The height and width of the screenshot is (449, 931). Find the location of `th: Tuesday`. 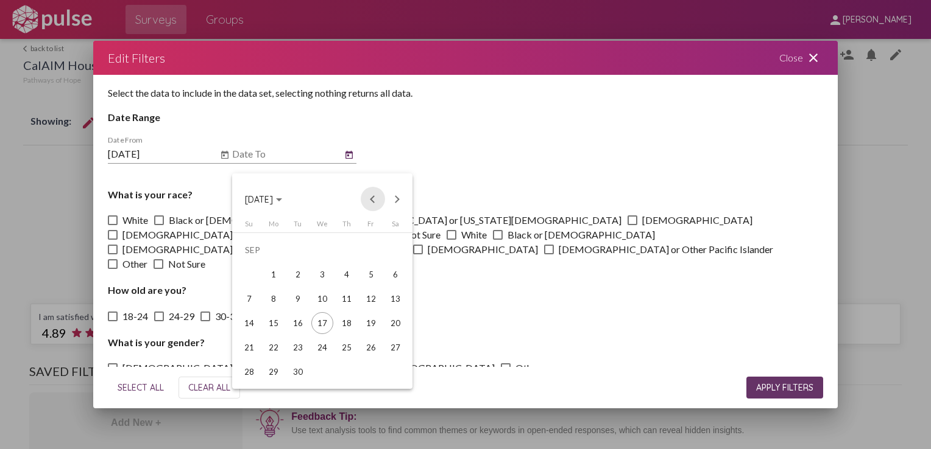

th: Tuesday is located at coordinates (298, 226).